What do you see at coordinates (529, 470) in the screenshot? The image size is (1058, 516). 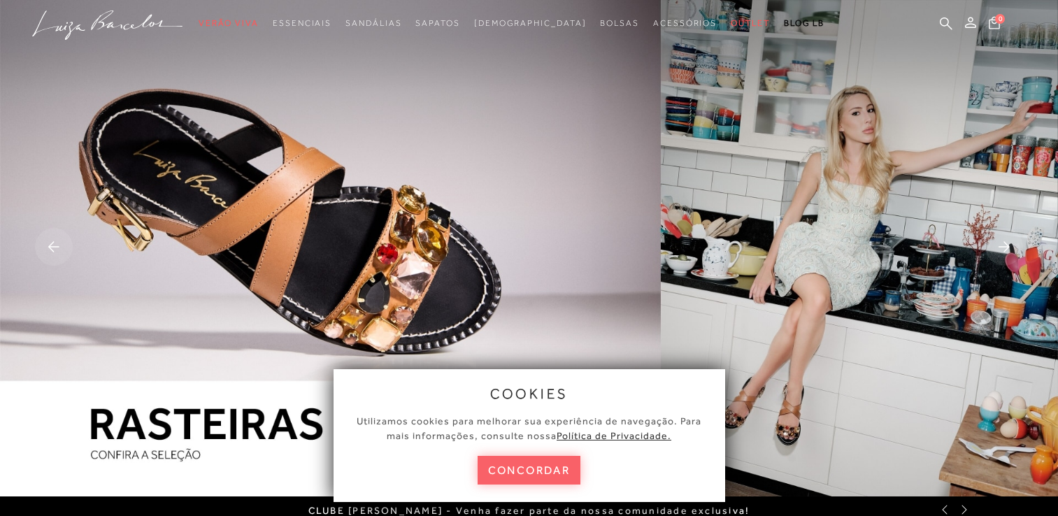 I see `button: concordar` at bounding box center [529, 470].